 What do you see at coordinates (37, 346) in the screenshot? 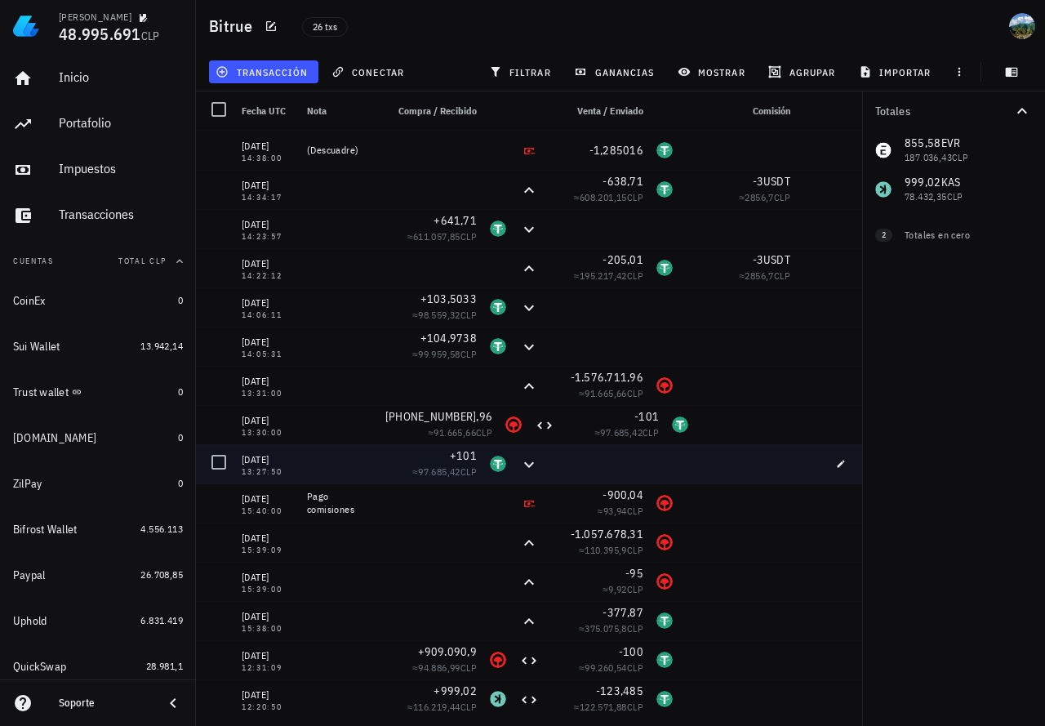
I see `div: Sui Wallet` at bounding box center [37, 346].